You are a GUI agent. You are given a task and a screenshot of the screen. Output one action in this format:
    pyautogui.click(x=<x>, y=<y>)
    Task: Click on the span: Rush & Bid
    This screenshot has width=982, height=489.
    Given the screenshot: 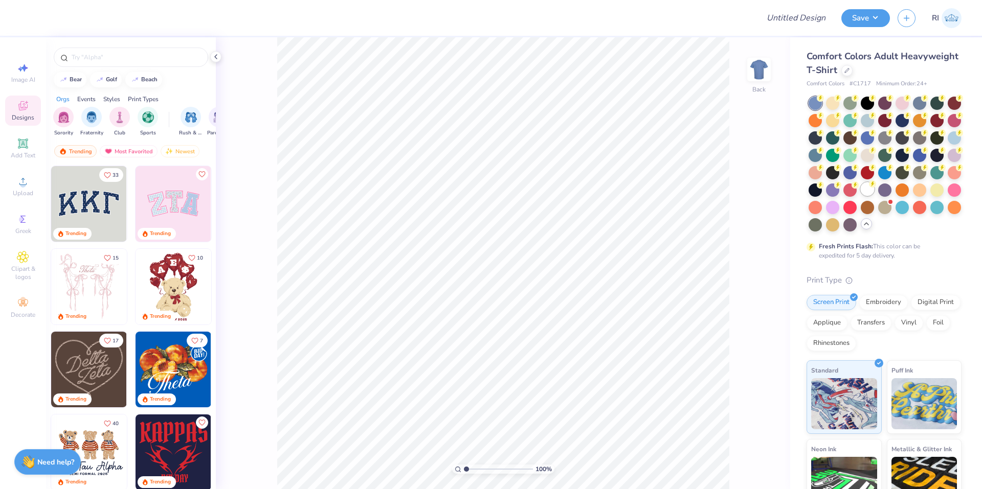 What is the action you would take?
    pyautogui.click(x=191, y=133)
    